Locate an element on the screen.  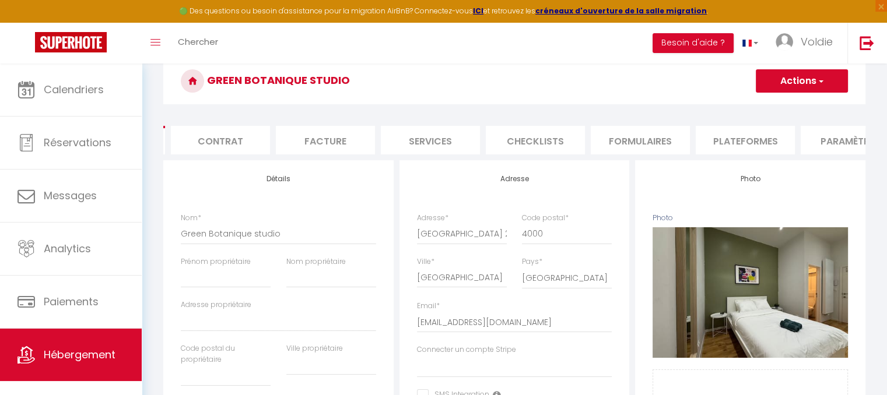
label: Photo is located at coordinates (663, 218).